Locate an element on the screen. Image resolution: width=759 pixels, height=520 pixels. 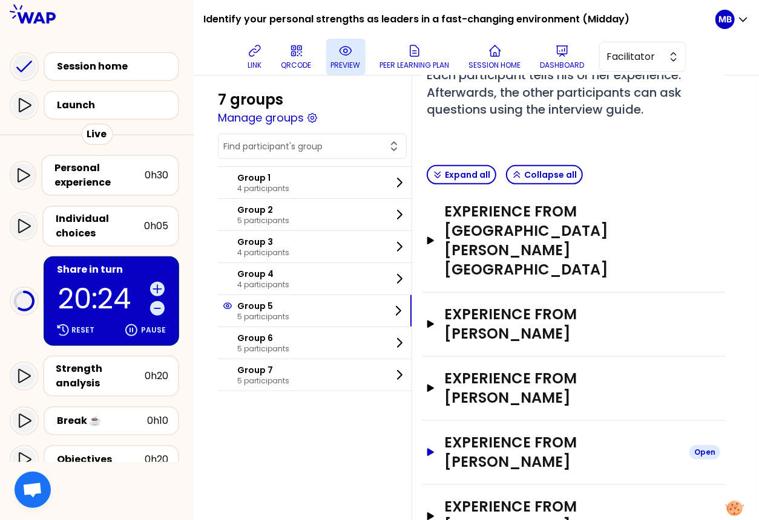
p: Reset is located at coordinates (83, 330).